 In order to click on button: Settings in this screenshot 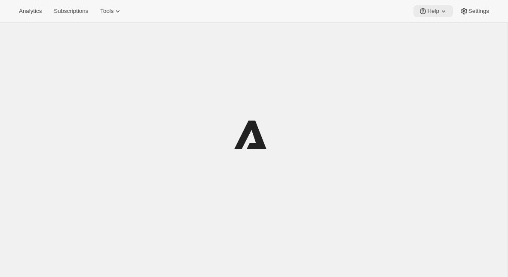, I will do `click(474, 11)`.